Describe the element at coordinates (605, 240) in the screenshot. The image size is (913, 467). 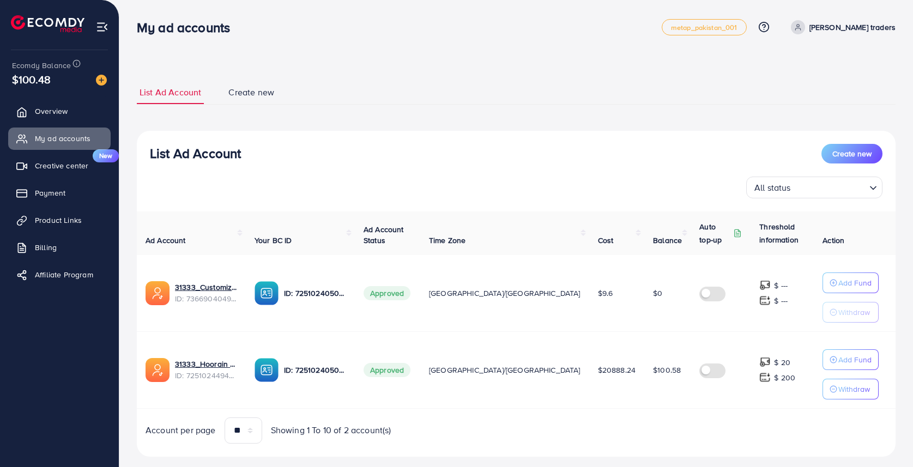
I see `span: Cost` at that location.